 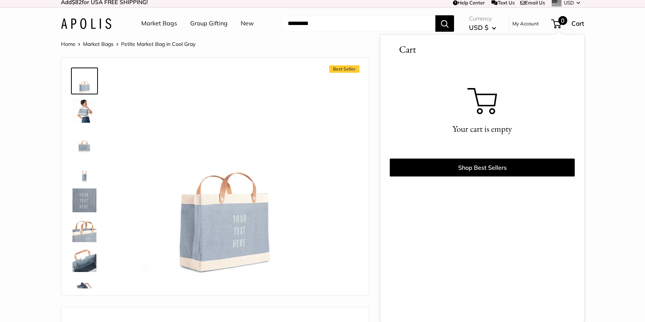 What do you see at coordinates (525, 24) in the screenshot?
I see `a: My Account` at bounding box center [525, 24].